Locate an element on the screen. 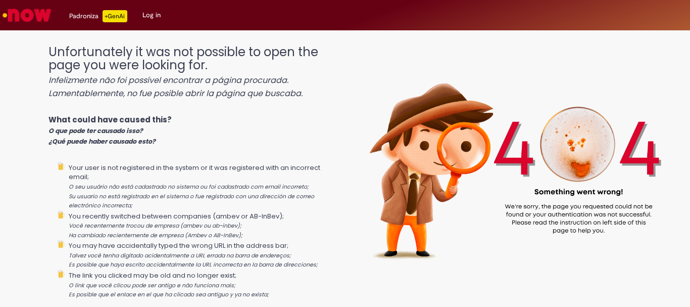 This screenshot has width=690, height=307. i: Infelizmente não foi possível encontrar a página procurada. is located at coordinates (168, 80).